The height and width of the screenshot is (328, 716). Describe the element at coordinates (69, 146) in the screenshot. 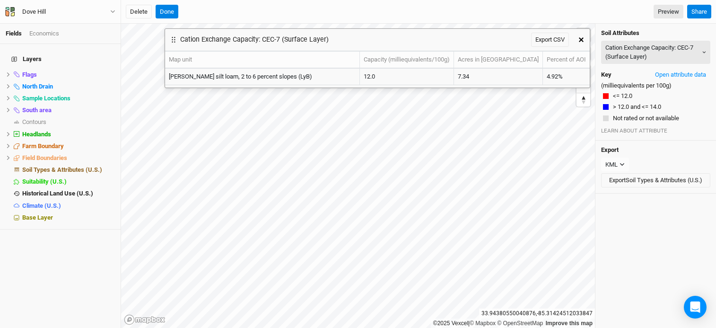

I see `div: Farm Boundary` at that location.